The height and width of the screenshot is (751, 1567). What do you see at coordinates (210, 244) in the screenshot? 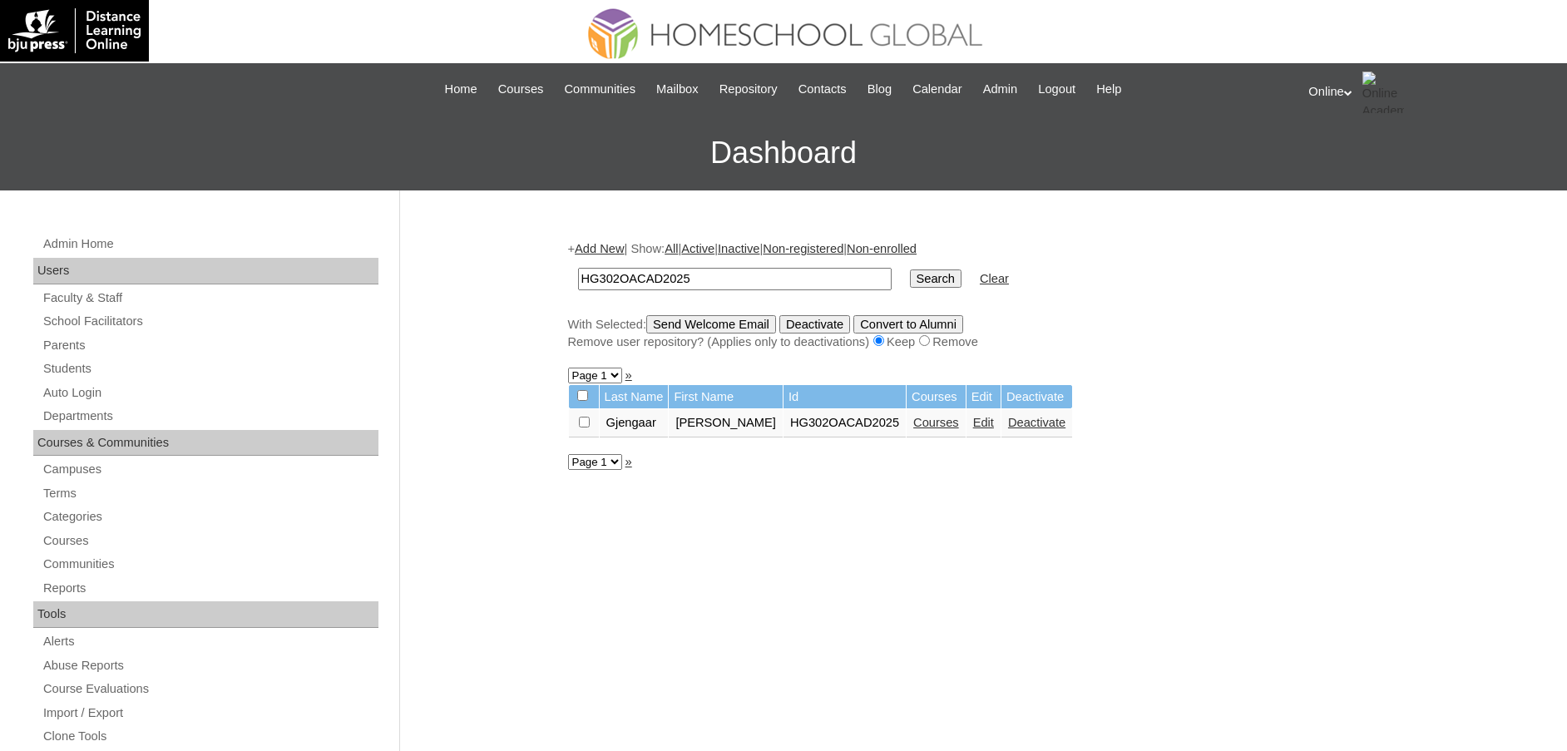
I see `a: Admin Home` at bounding box center [210, 244].